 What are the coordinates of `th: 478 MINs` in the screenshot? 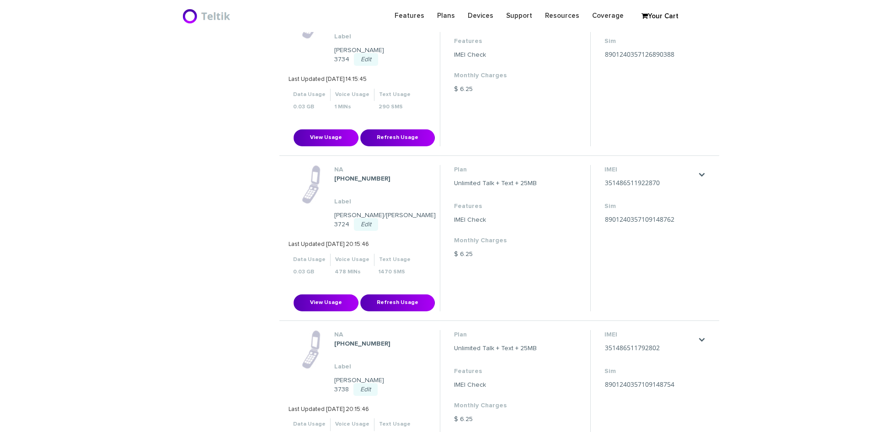 It's located at (352, 272).